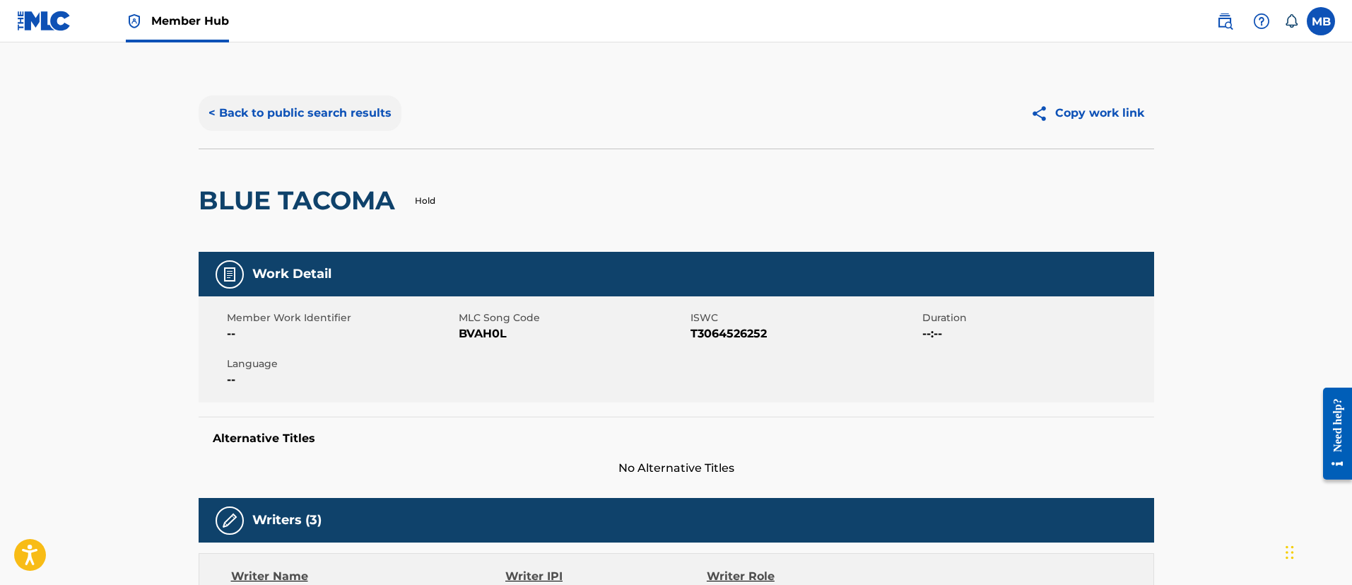 This screenshot has width=1352, height=585. Describe the element at coordinates (300, 113) in the screenshot. I see `button: < Back to public search results` at that location.